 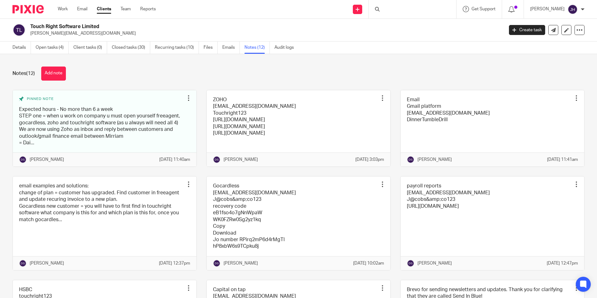 I want to click on button: Add note, so click(x=53, y=73).